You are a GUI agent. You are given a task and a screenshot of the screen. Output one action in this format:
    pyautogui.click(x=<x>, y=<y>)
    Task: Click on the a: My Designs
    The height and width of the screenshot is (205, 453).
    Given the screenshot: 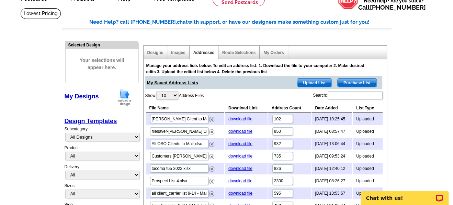 What is the action you would take?
    pyautogui.click(x=82, y=96)
    